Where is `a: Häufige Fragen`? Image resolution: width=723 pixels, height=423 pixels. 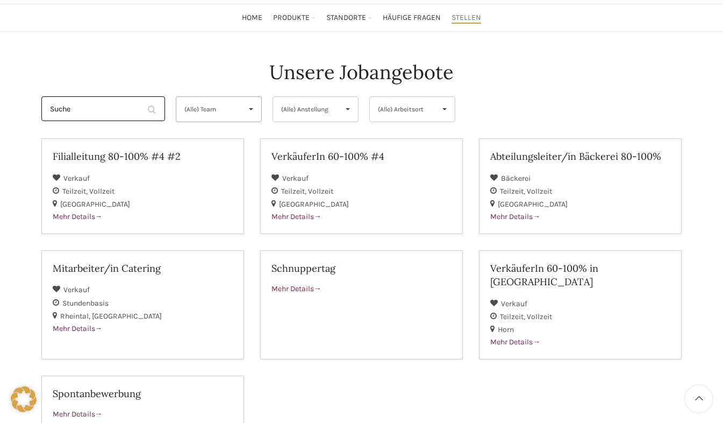
a: Häufige Fragen is located at coordinates (412, 18).